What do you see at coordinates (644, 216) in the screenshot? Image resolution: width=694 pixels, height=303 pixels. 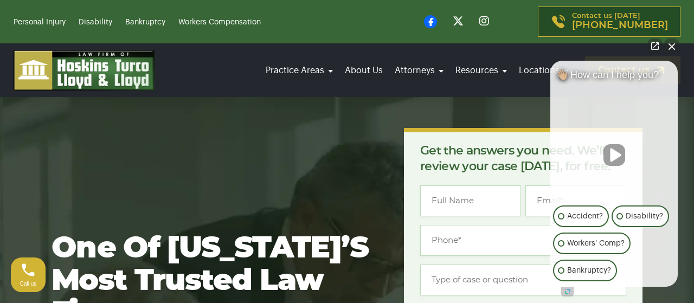 I see `p: Disability?` at bounding box center [644, 216].